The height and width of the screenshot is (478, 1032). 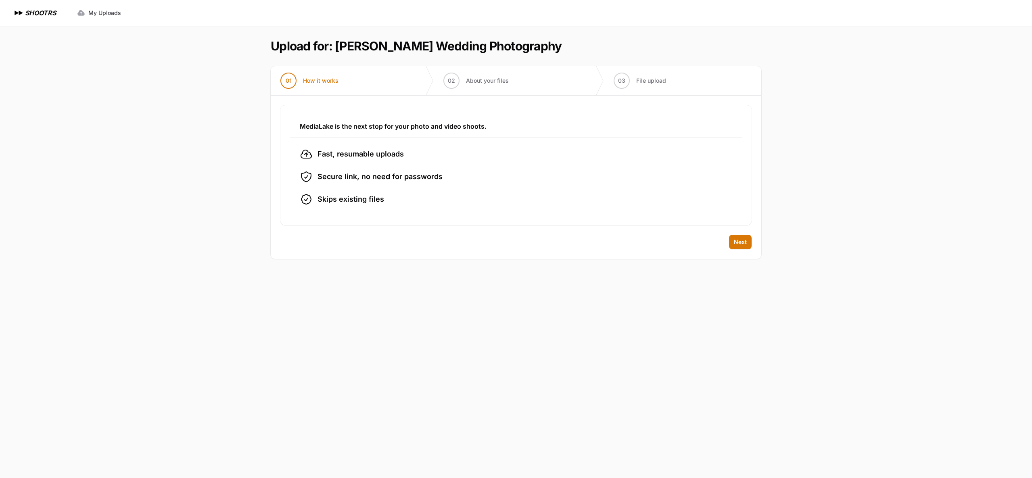 I want to click on span: Secure link, no need for passwords, so click(x=380, y=177).